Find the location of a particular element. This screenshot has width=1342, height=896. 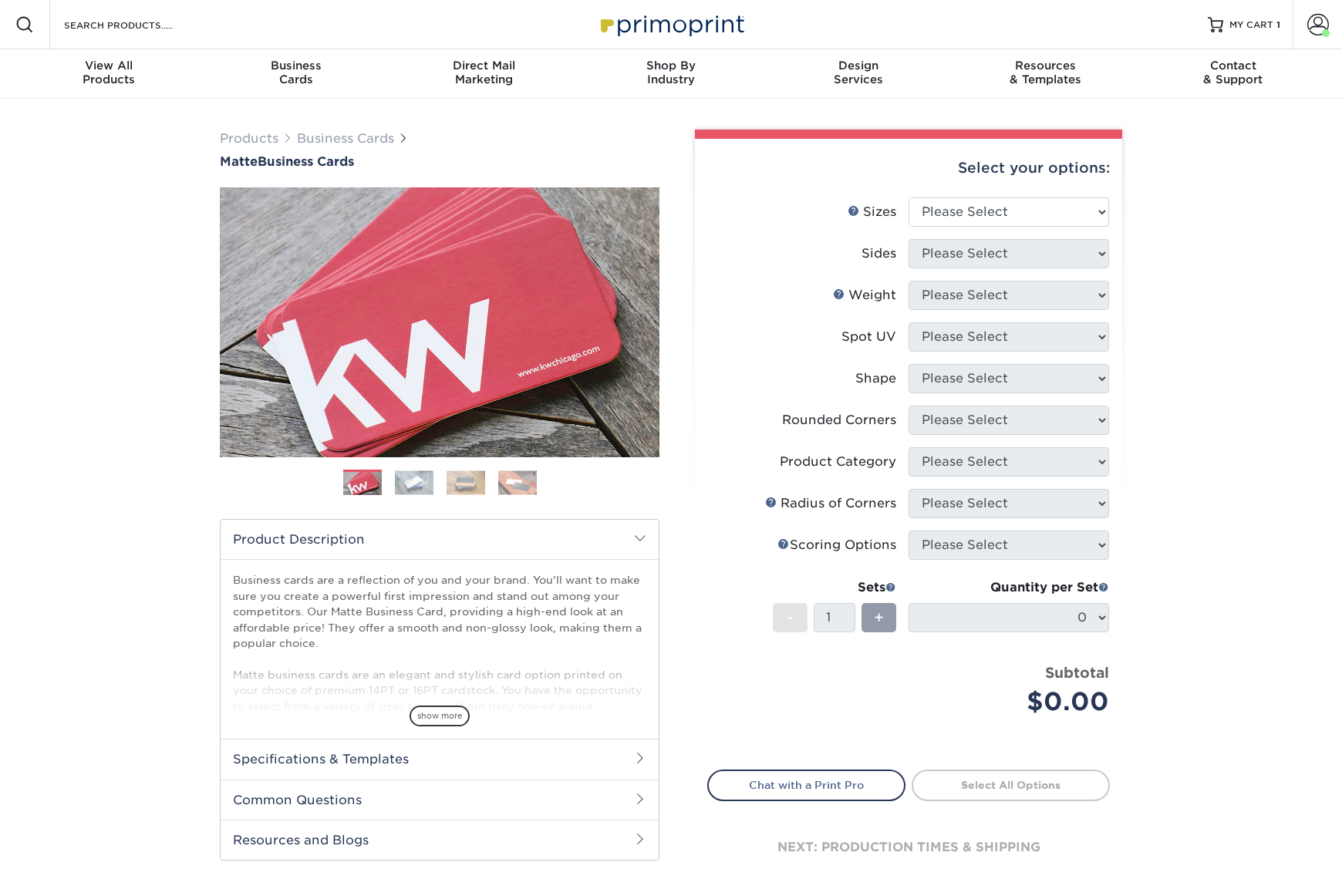

div: Spot UV is located at coordinates (869, 336).